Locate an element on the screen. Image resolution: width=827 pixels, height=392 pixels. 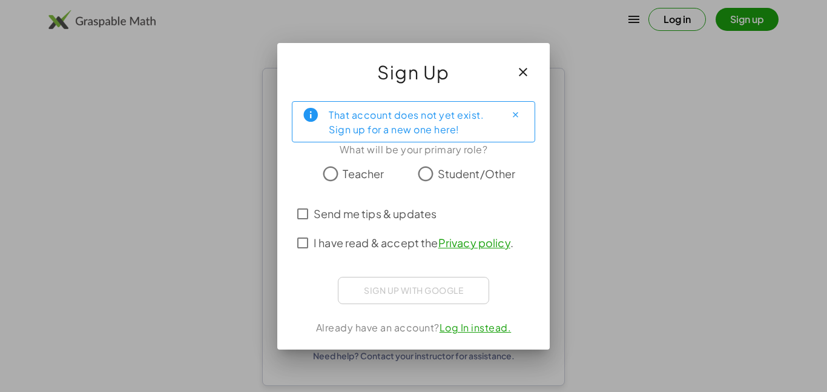
button: Close is located at coordinates (515, 115).